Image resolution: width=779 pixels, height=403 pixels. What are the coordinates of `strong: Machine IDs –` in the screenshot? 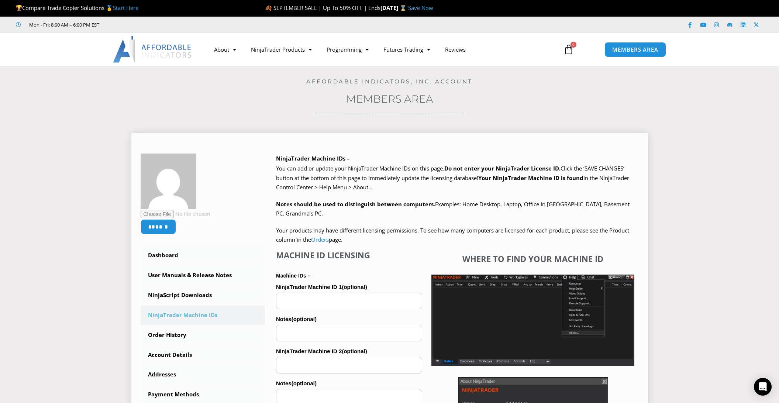 It's located at (293, 276).